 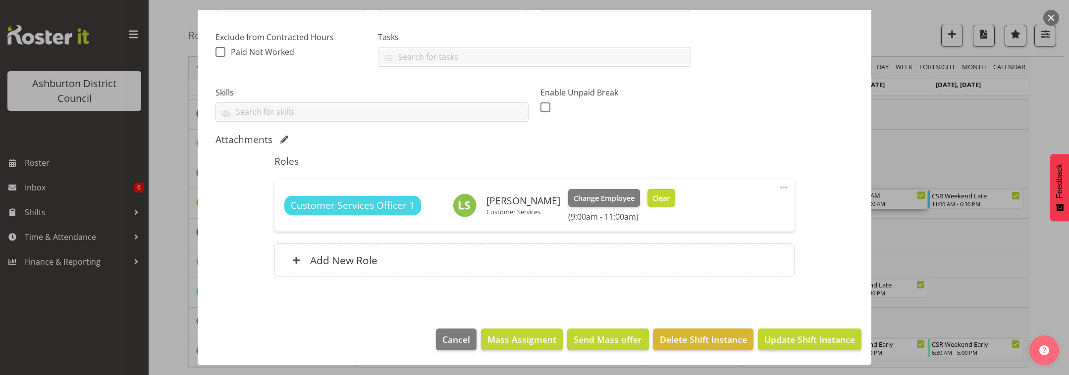 What do you see at coordinates (534, 161) in the screenshot?
I see `h5: Roles` at bounding box center [534, 161].